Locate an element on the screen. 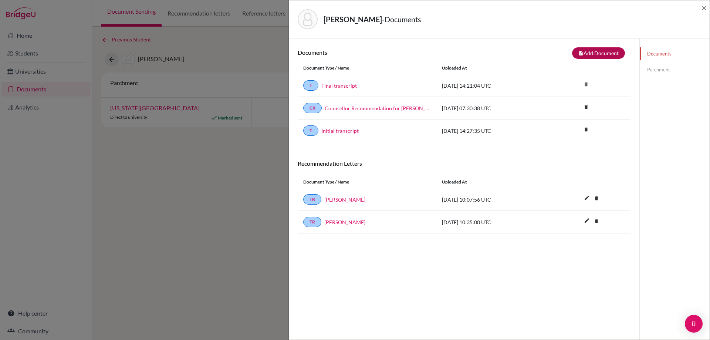 This screenshot has height=340, width=710. button: Close is located at coordinates (704, 8).